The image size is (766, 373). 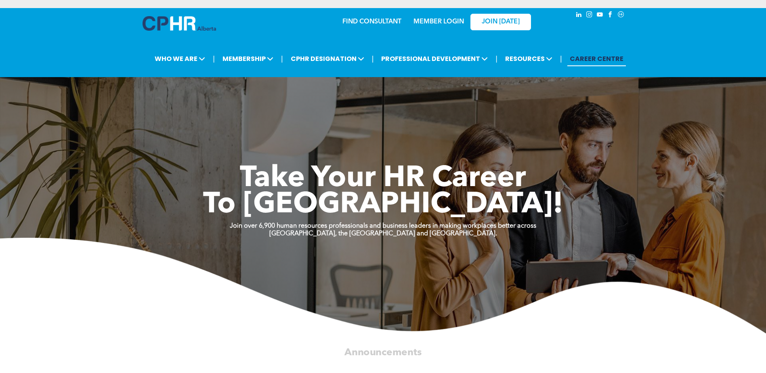 I want to click on a: FIND CONSULTANT, so click(x=372, y=22).